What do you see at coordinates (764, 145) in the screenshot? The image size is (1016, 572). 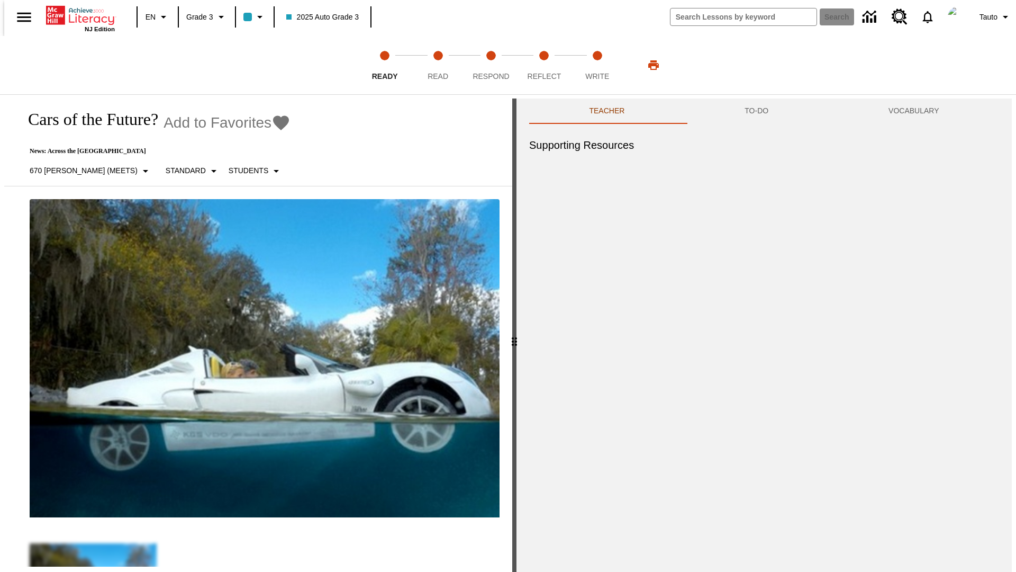 I see `h6: Supporting Resources` at bounding box center [764, 145].